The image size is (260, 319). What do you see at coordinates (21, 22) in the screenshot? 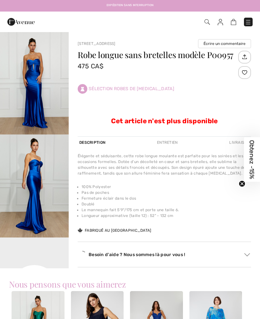
I see `img: 1ère Avenue` at bounding box center [21, 22].